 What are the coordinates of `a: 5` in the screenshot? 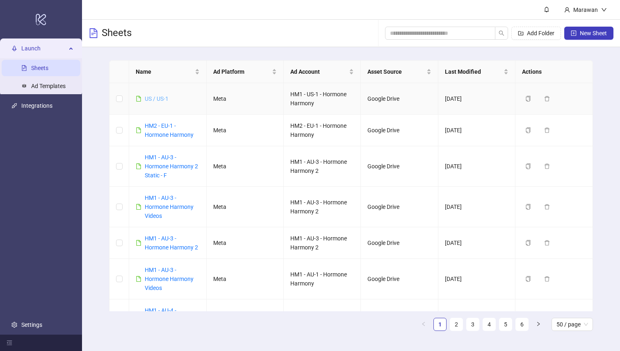 It's located at (506, 325).